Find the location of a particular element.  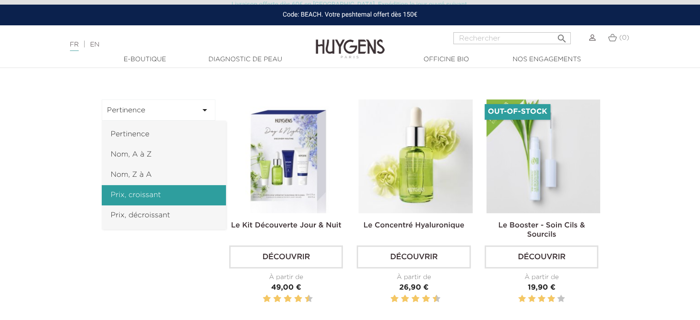

a: Nom, A à Z is located at coordinates (164, 155).